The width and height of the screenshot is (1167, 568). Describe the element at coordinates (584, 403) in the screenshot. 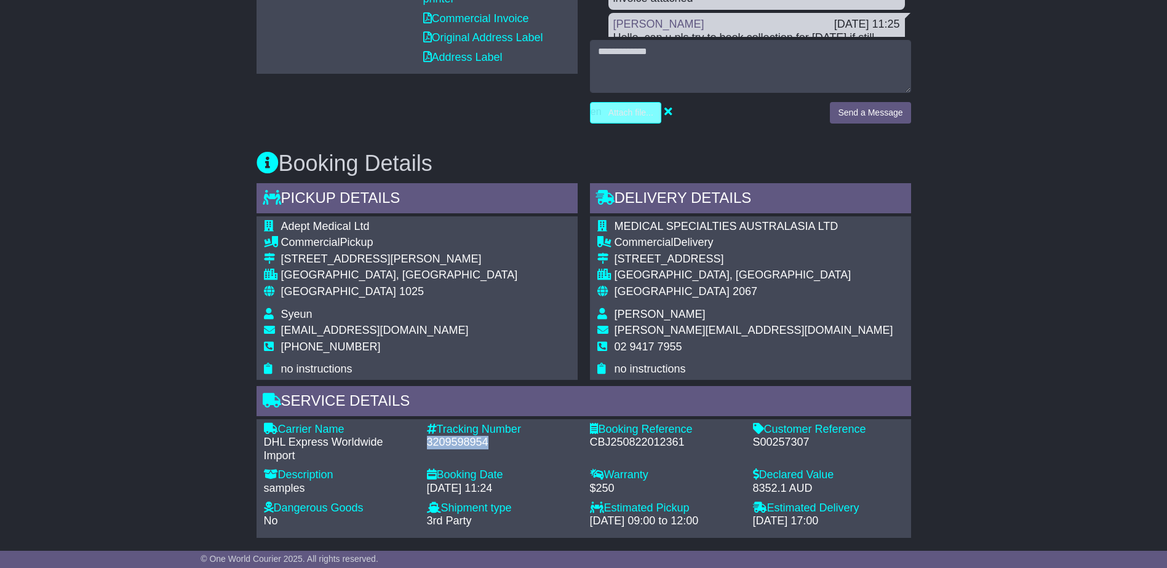

I see `div: Service Details` at that location.